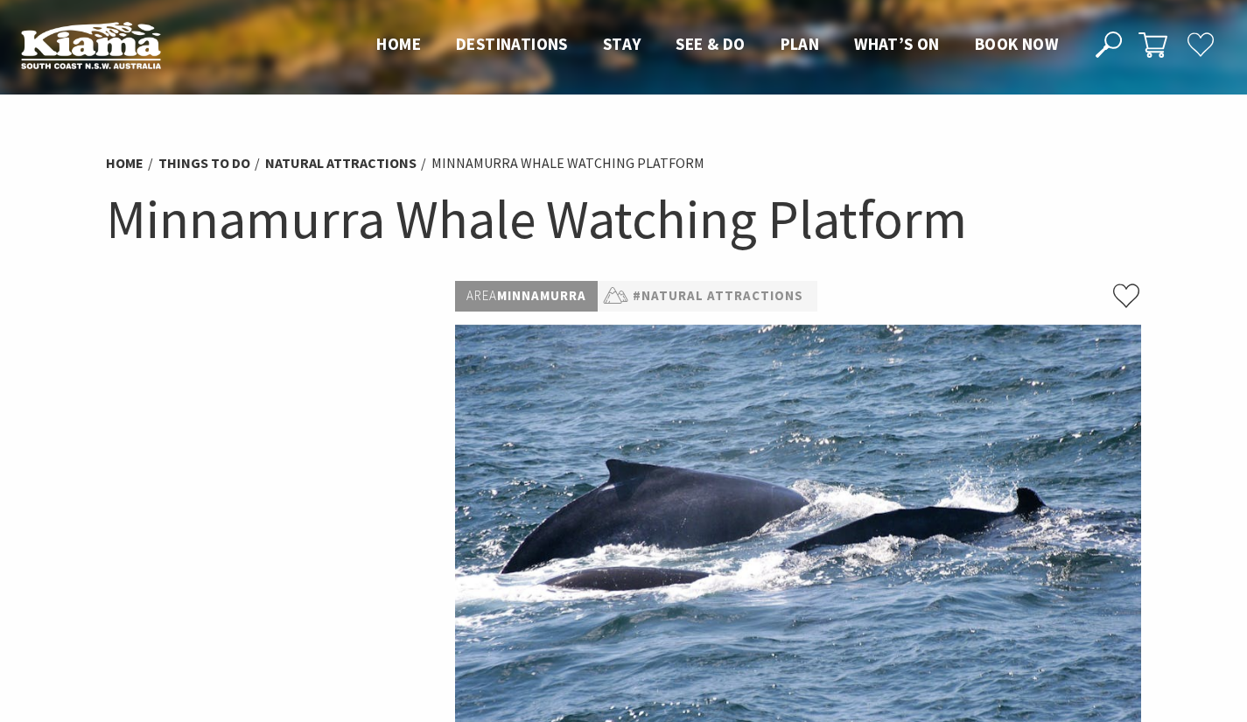  What do you see at coordinates (91, 45) in the screenshot?
I see `img: Kiama Logo` at bounding box center [91, 45].